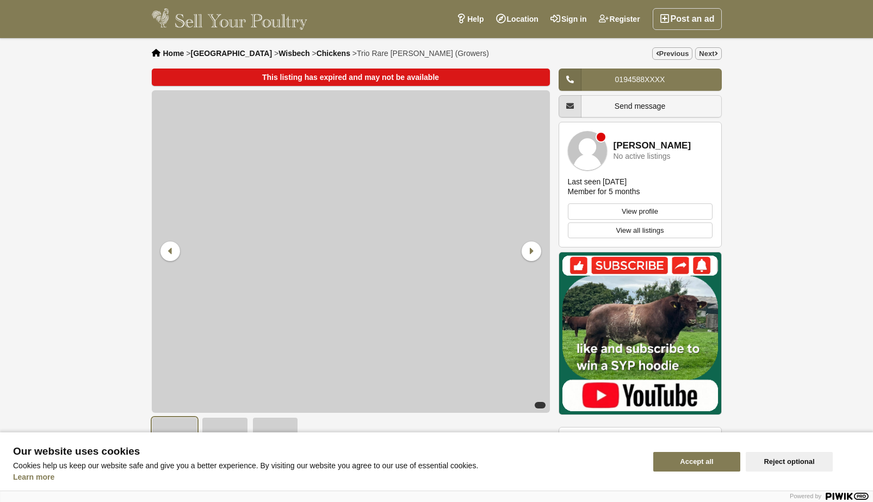  Describe the element at coordinates (294, 53) in the screenshot. I see `span: Wisbech` at that location.